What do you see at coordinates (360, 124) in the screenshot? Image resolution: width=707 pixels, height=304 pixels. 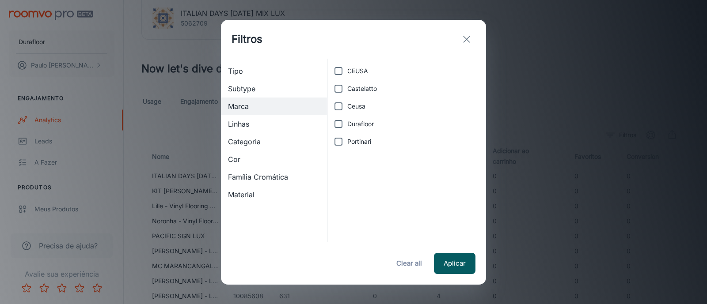 I see `span: Durafloor` at bounding box center [360, 124].